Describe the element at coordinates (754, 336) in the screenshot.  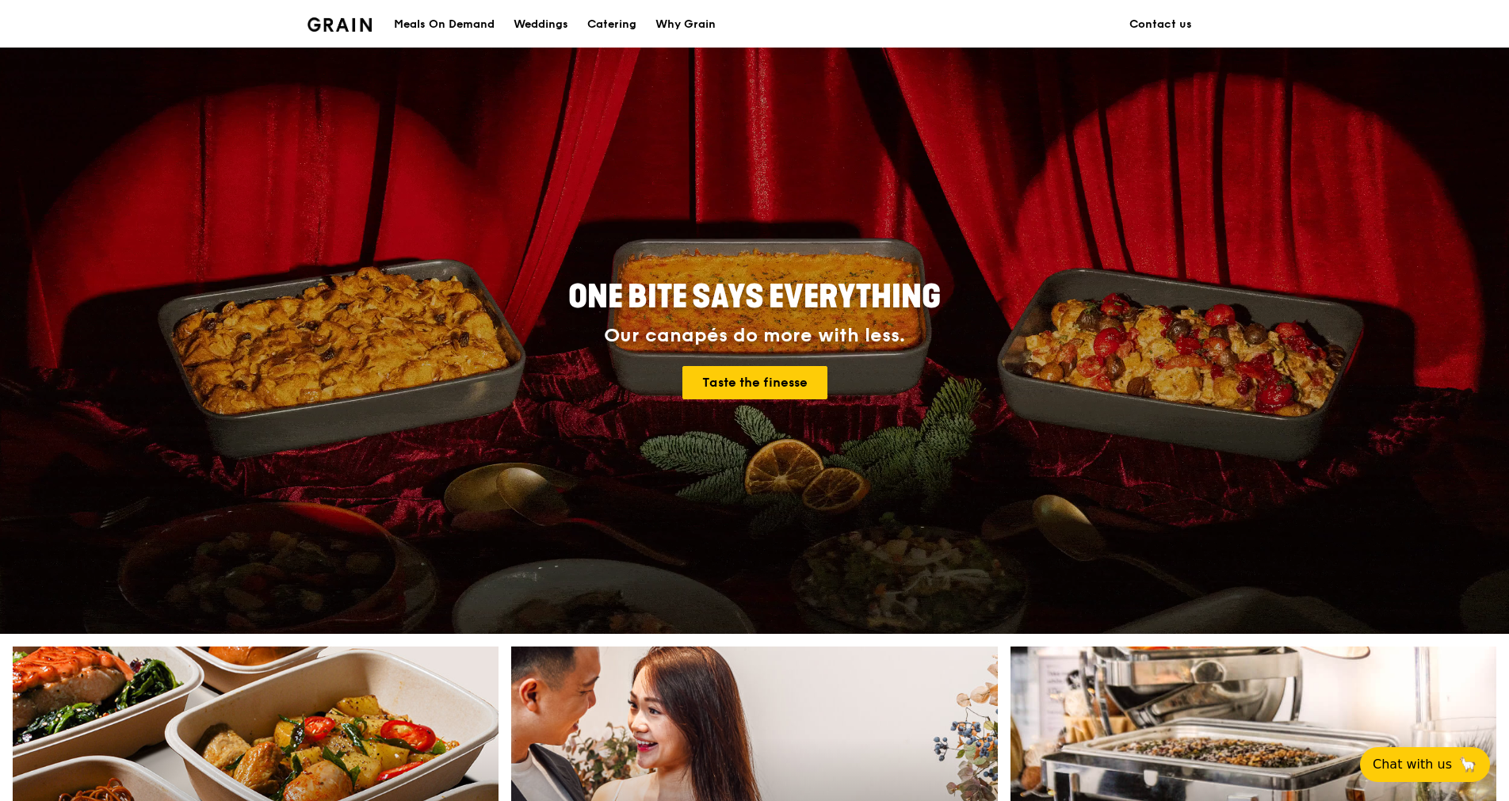
I see `div: Our canapés do more with less.` at that location.